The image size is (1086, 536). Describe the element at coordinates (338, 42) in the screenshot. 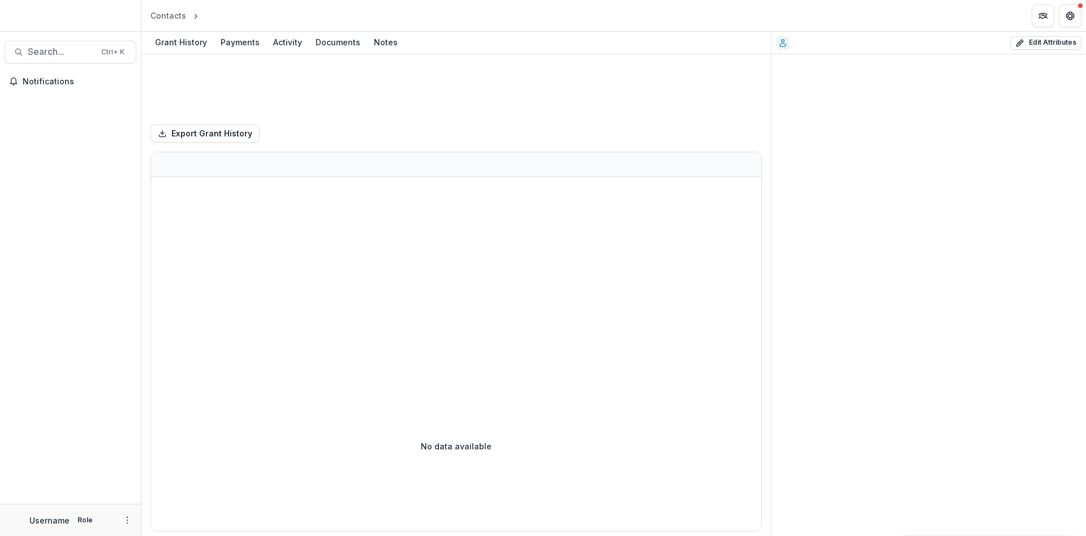

I see `div: Documents` at that location.